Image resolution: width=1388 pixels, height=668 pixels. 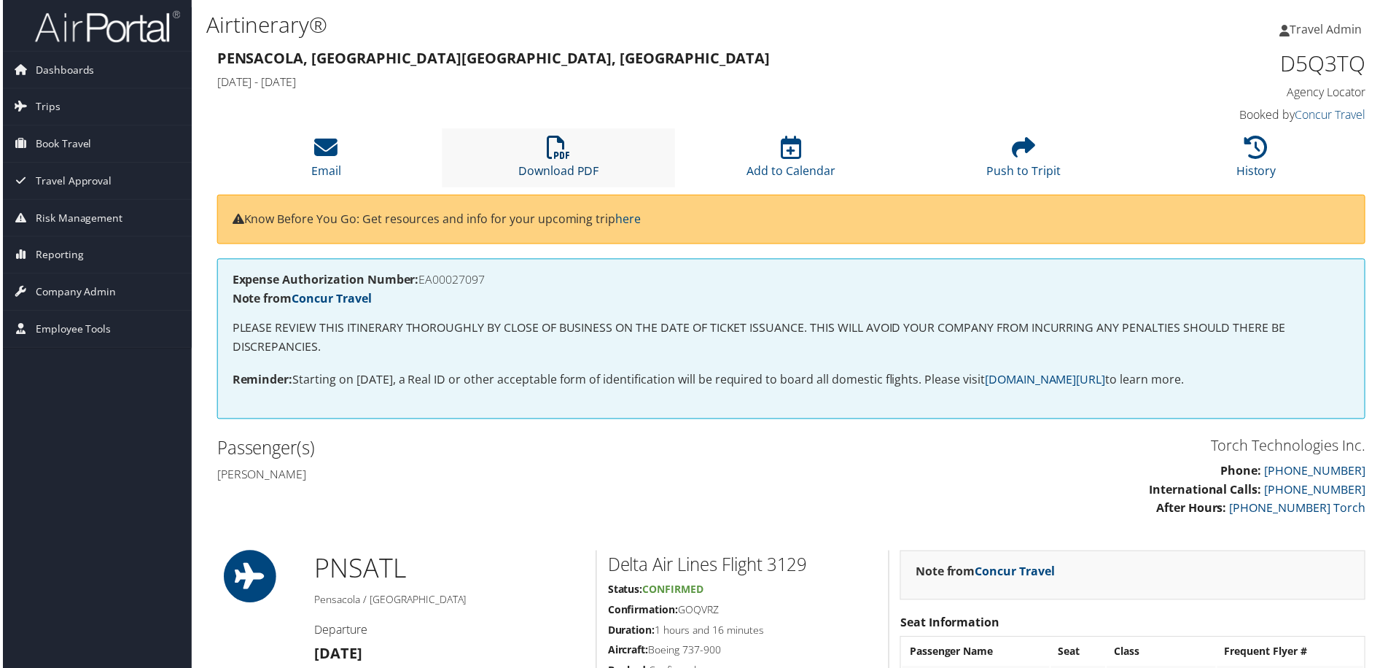 What do you see at coordinates (1293, 654) in the screenshot?
I see `th: Frequent Flyer #` at bounding box center [1293, 654].